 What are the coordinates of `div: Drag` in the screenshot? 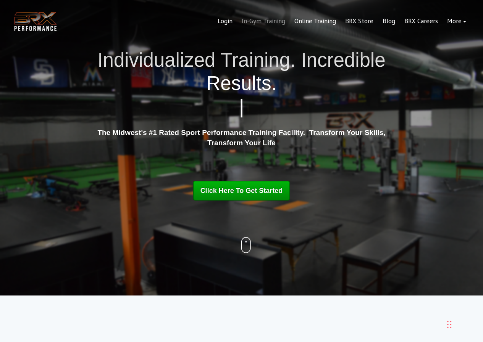 It's located at (449, 325).